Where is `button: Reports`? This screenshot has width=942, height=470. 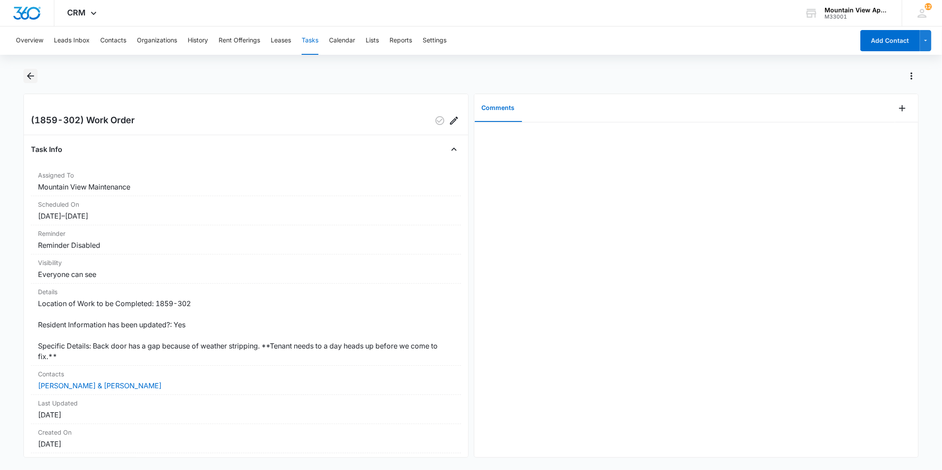 button: Reports is located at coordinates (401, 41).